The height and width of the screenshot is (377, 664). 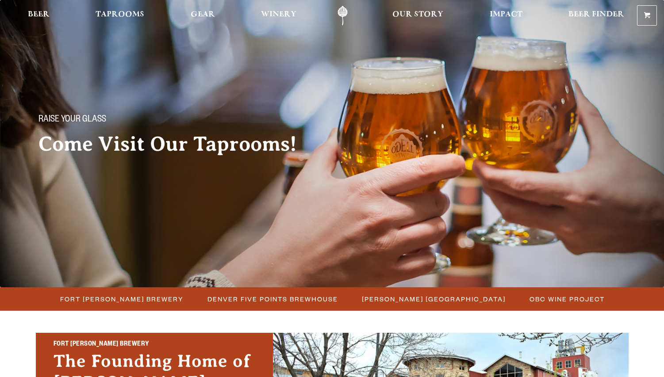 What do you see at coordinates (272, 299) in the screenshot?
I see `a: Denver Five Points Brewhouse` at bounding box center [272, 299].